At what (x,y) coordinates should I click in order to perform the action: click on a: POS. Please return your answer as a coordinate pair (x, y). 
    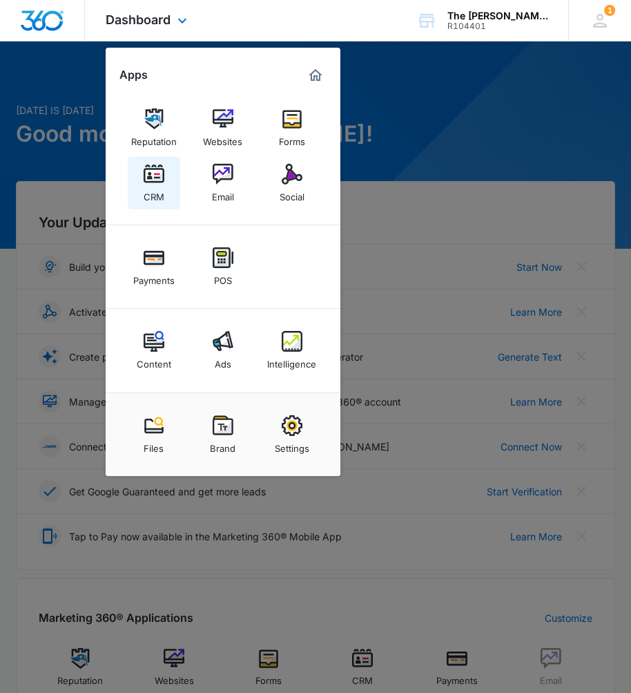
    Looking at the image, I should click on (223, 267).